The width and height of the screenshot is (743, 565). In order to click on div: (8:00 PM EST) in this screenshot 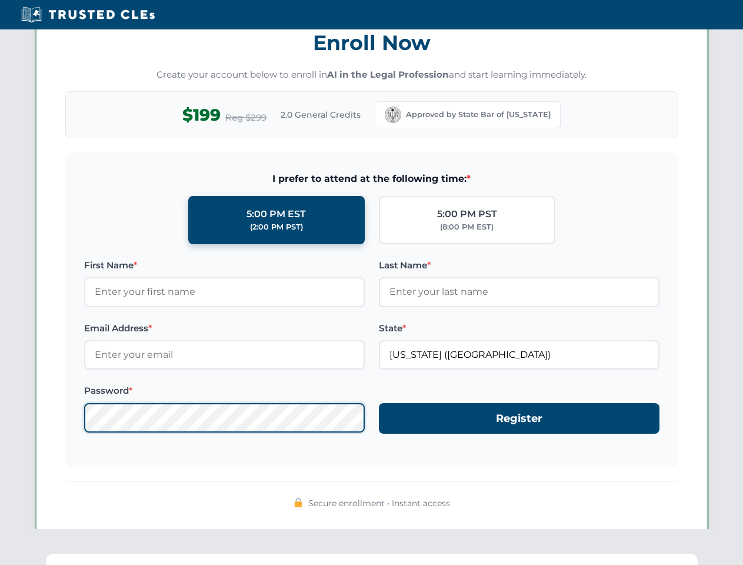, I will do `click(467, 227)`.